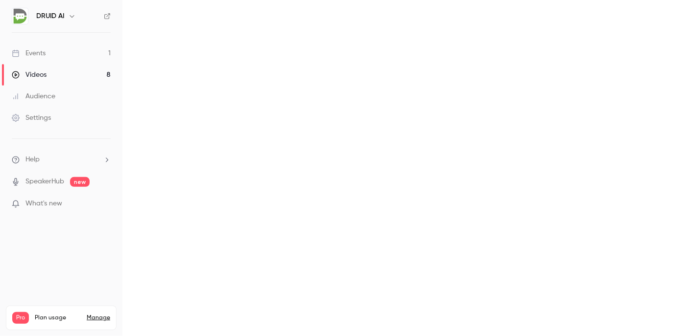  I want to click on div: Settings, so click(31, 118).